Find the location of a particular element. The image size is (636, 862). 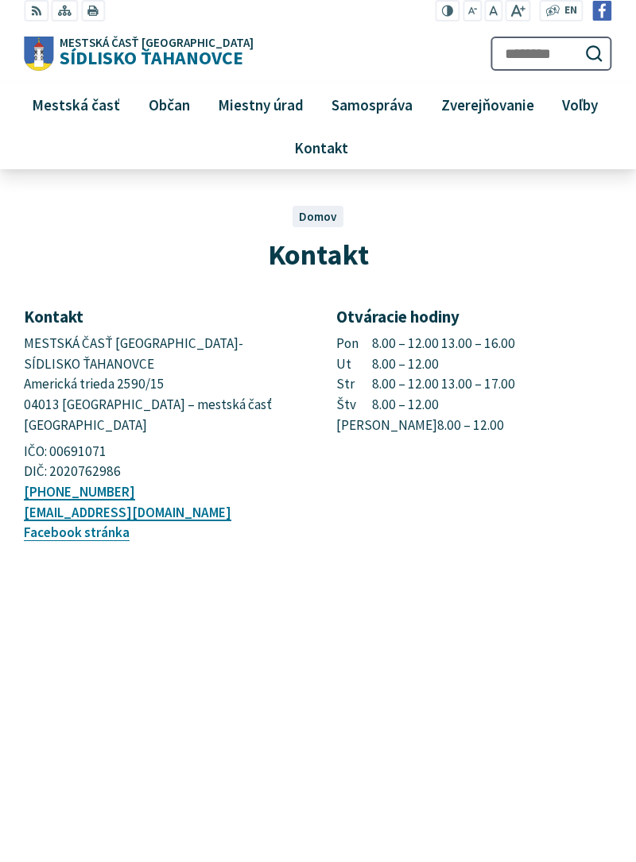

span: Domov is located at coordinates (318, 216).